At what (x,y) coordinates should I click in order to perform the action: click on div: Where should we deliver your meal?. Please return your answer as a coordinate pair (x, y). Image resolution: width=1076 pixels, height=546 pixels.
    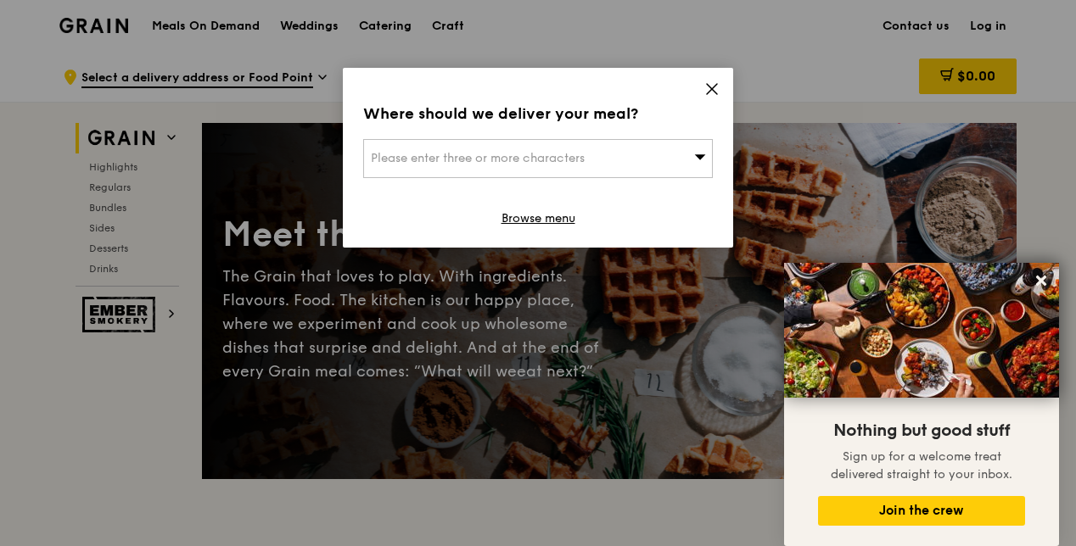
    Looking at the image, I should click on (538, 114).